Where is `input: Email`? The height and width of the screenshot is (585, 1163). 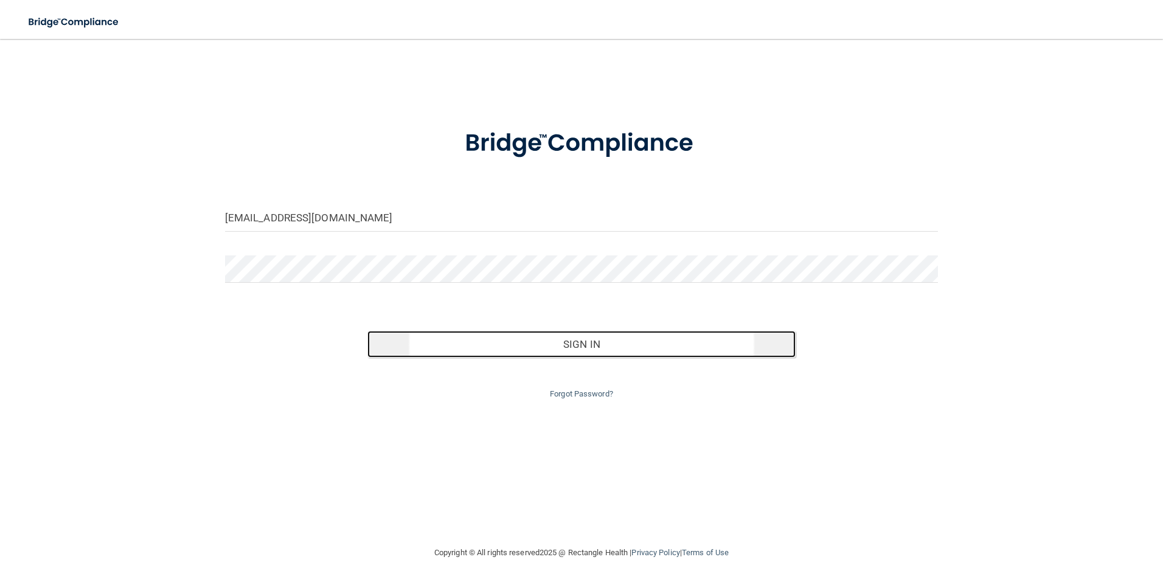
input: Email is located at coordinates (582, 218).